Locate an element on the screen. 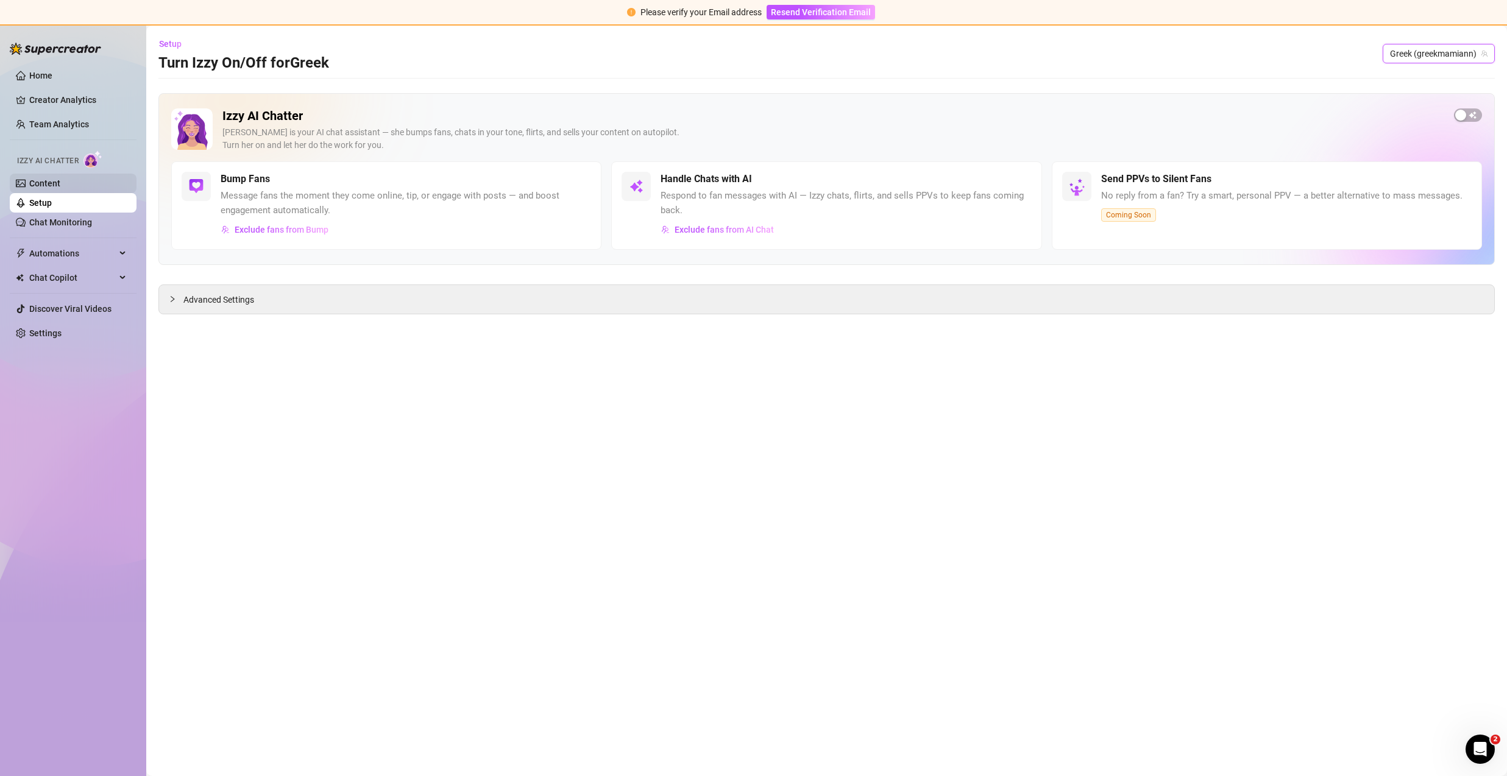 This screenshot has height=776, width=1507. button: Setup is located at coordinates (175, 44).